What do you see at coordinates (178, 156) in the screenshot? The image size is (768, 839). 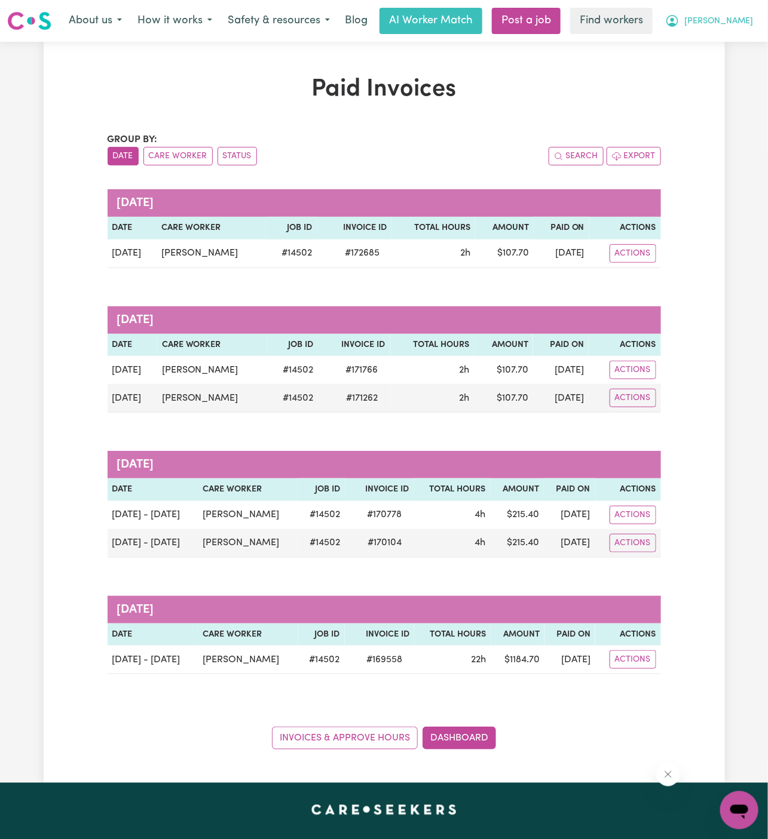 I see `button: sort invoices by care worker` at bounding box center [178, 156].